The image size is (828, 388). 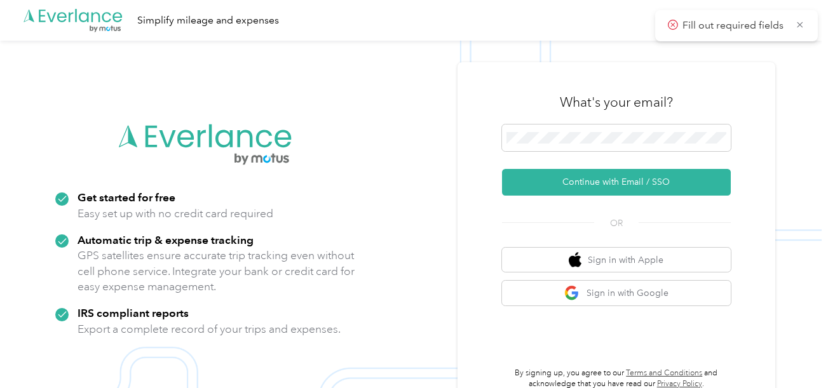 I want to click on img: apple logo, so click(x=575, y=260).